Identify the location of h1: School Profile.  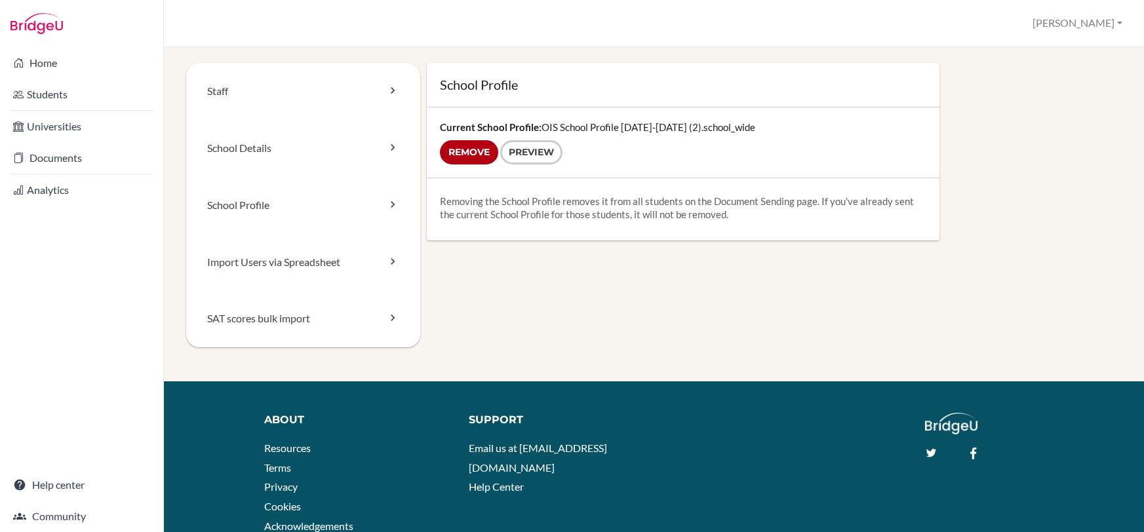
(683, 85).